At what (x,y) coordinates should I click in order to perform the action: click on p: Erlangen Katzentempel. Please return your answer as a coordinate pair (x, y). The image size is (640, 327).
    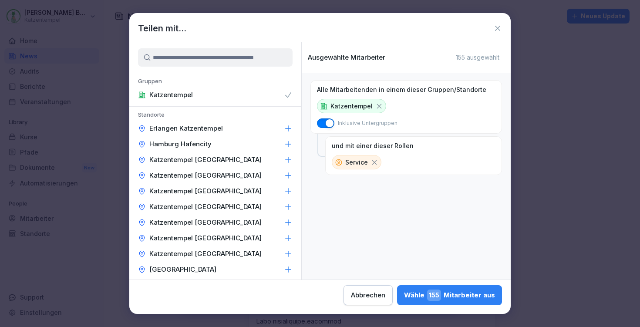
    Looking at the image, I should click on (186, 128).